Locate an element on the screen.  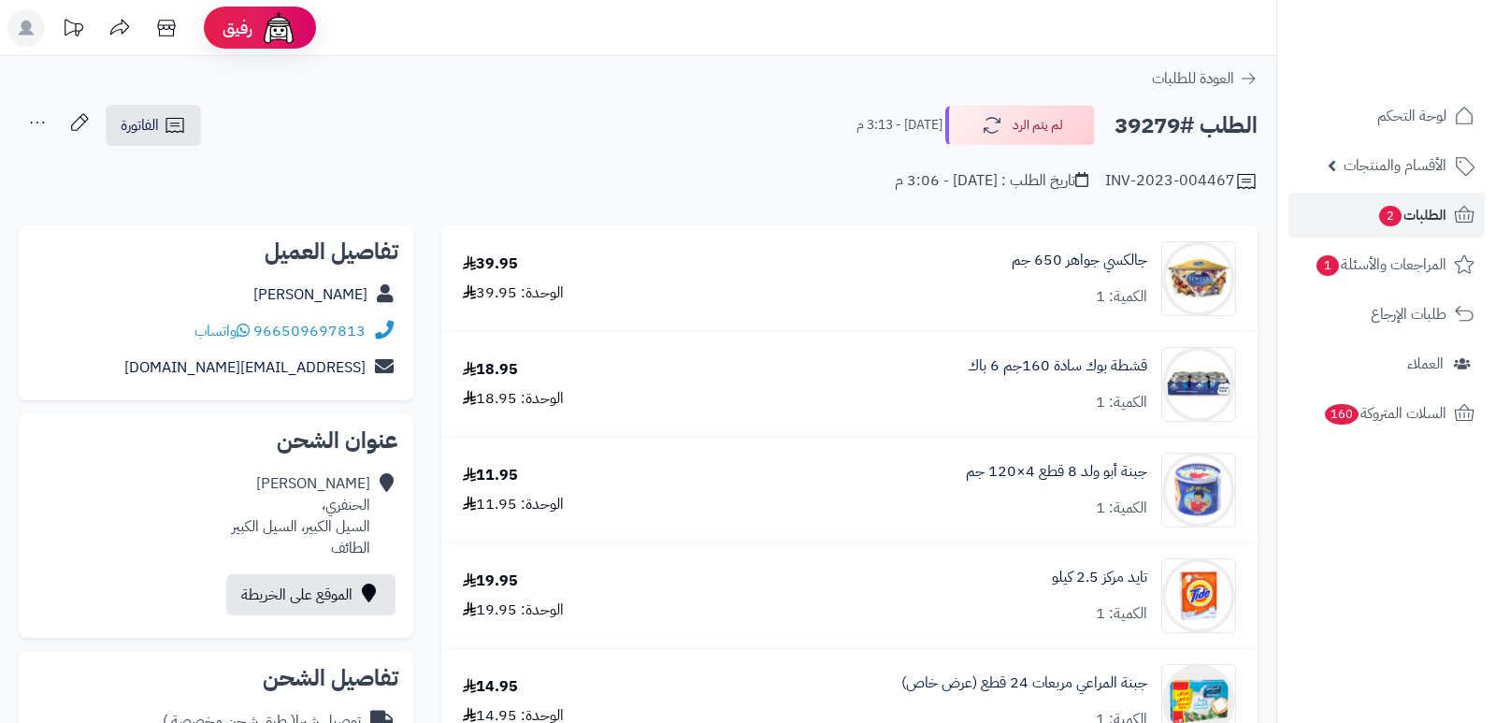
div: الوحدة: 19.95 is located at coordinates (513, 610).